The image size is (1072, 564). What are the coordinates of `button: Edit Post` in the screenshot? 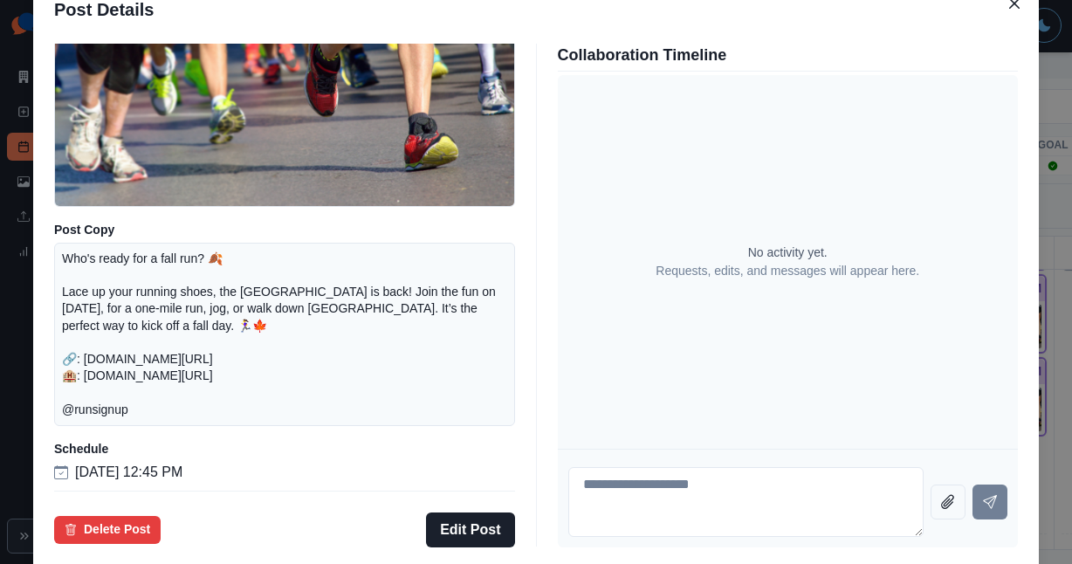 It's located at (470, 530).